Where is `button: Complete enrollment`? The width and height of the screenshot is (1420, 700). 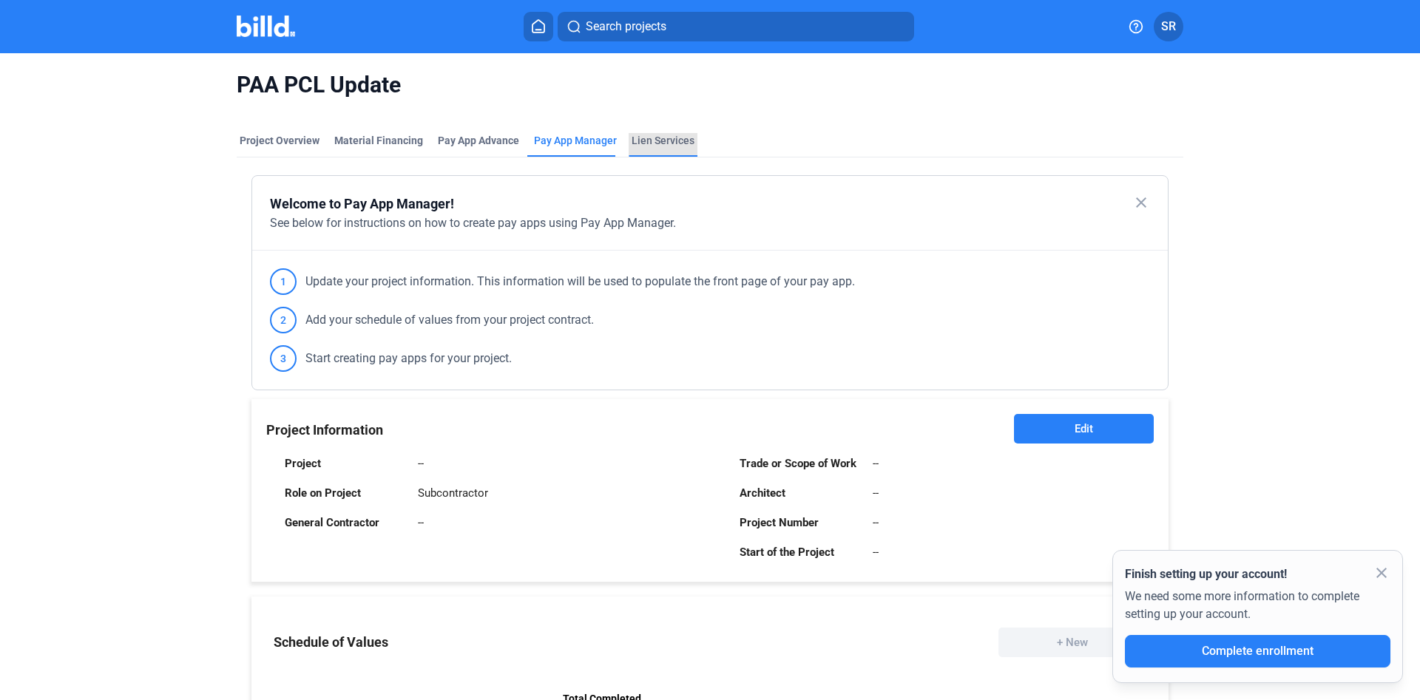
button: Complete enrollment is located at coordinates (1257, 652).